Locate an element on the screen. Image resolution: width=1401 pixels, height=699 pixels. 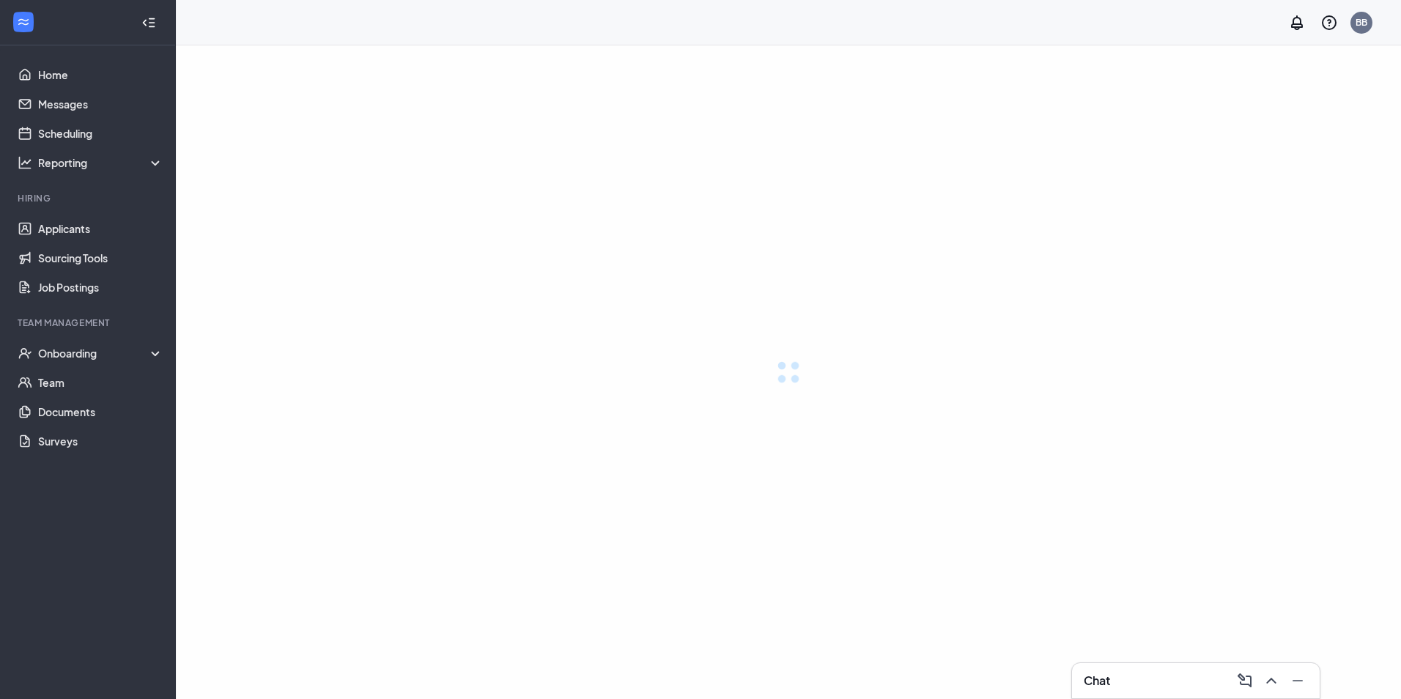
svg: Notifications is located at coordinates (1297, 23).